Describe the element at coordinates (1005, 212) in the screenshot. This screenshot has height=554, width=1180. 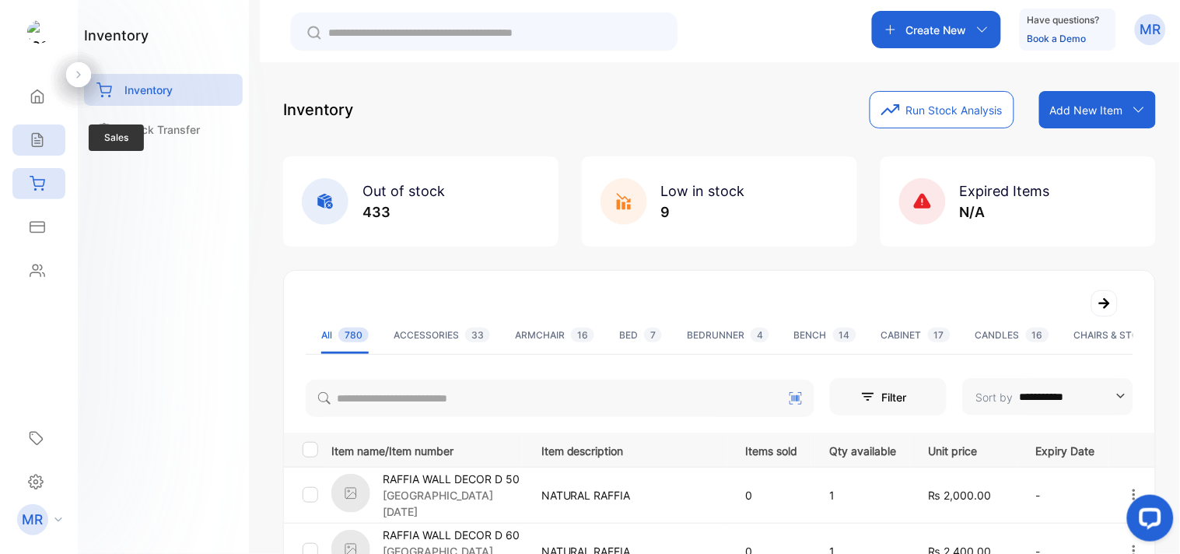
I see `p: N/A` at that location.